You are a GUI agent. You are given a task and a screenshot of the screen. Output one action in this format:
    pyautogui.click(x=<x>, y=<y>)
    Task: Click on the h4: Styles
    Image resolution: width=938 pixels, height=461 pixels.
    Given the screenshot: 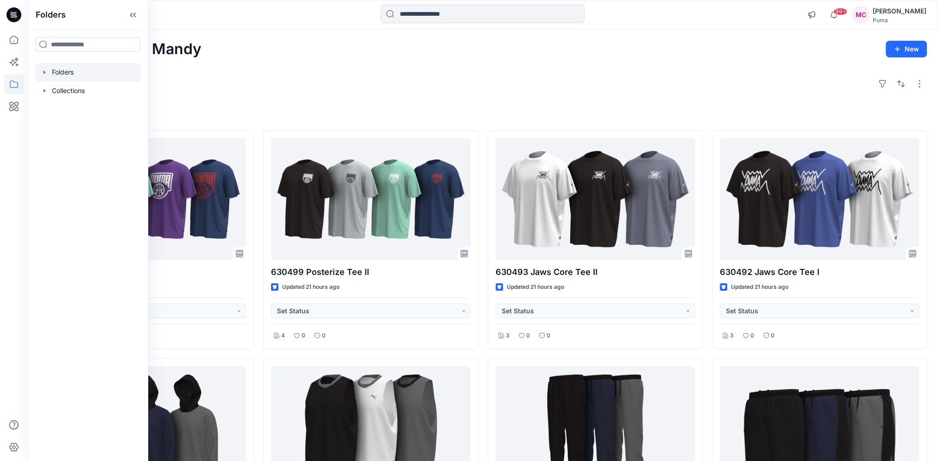 What is the action you would take?
    pyautogui.click(x=483, y=115)
    